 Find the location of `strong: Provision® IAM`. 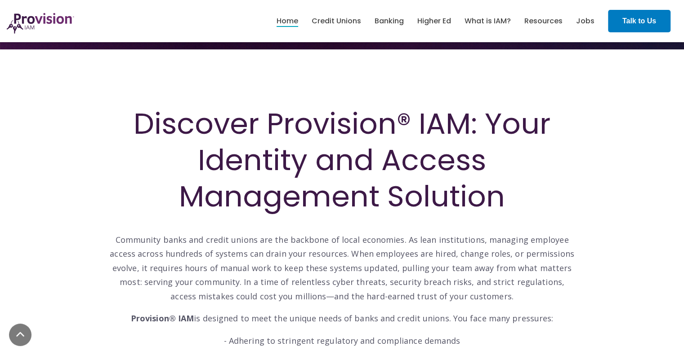

strong: Provision® IAM is located at coordinates (162, 319).